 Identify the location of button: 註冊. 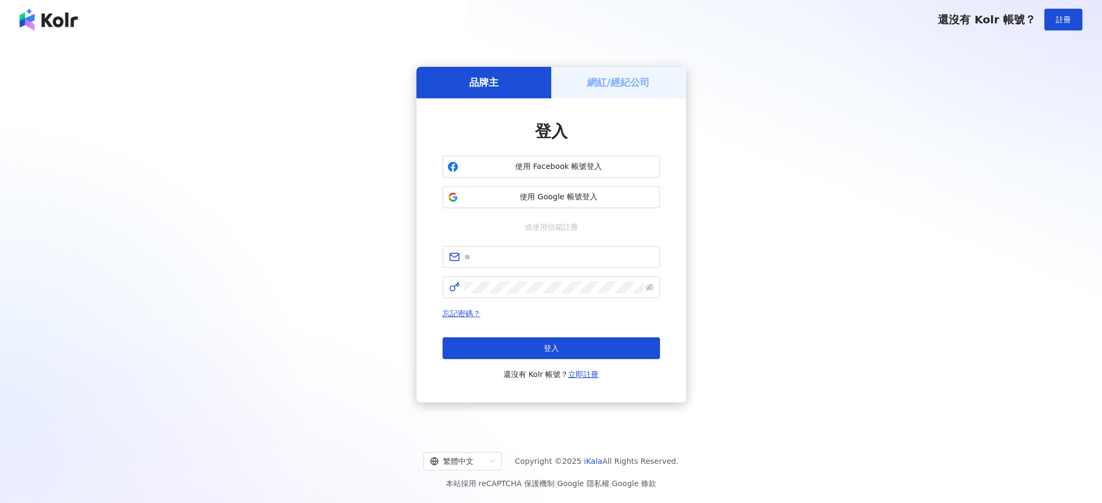
(1063, 20).